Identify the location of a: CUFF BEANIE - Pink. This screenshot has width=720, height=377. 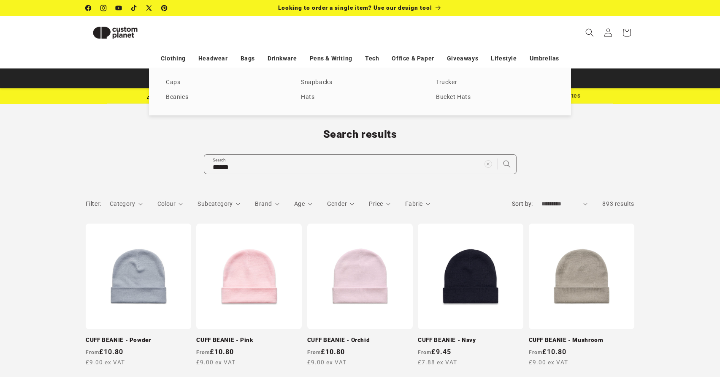
(249, 340).